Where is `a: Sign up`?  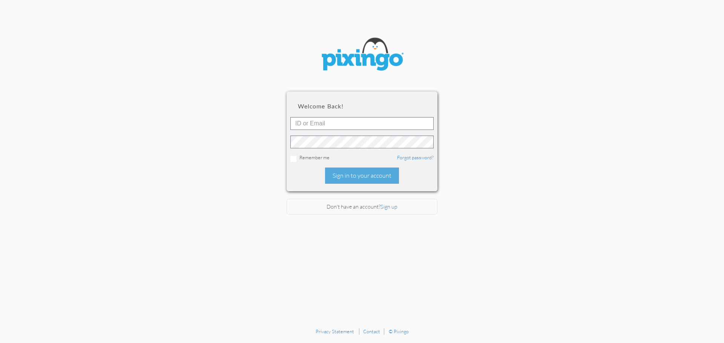 a: Sign up is located at coordinates (389, 207).